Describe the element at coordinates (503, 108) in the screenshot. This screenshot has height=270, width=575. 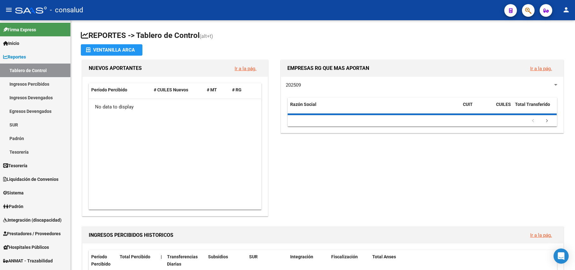
I see `datatable-header-cell: CUILES` at that location.